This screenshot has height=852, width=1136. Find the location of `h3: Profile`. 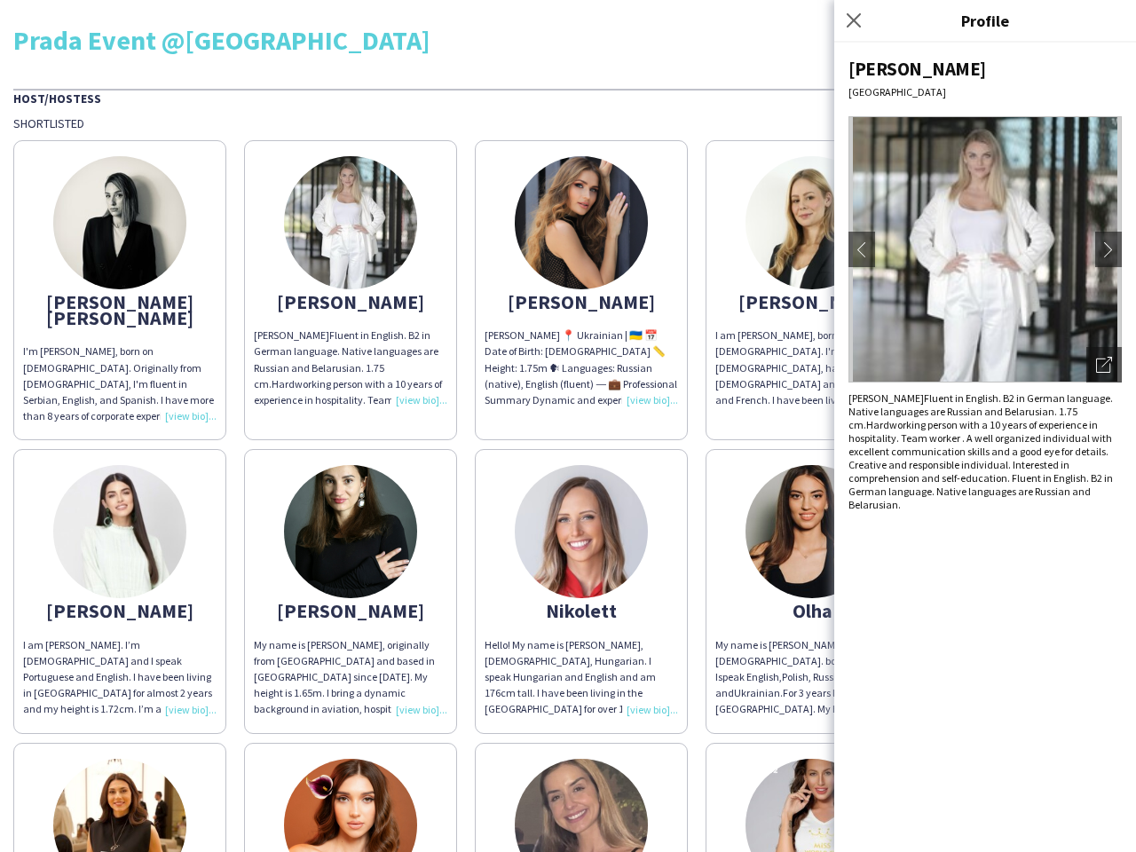

h3: Profile is located at coordinates (985, 20).